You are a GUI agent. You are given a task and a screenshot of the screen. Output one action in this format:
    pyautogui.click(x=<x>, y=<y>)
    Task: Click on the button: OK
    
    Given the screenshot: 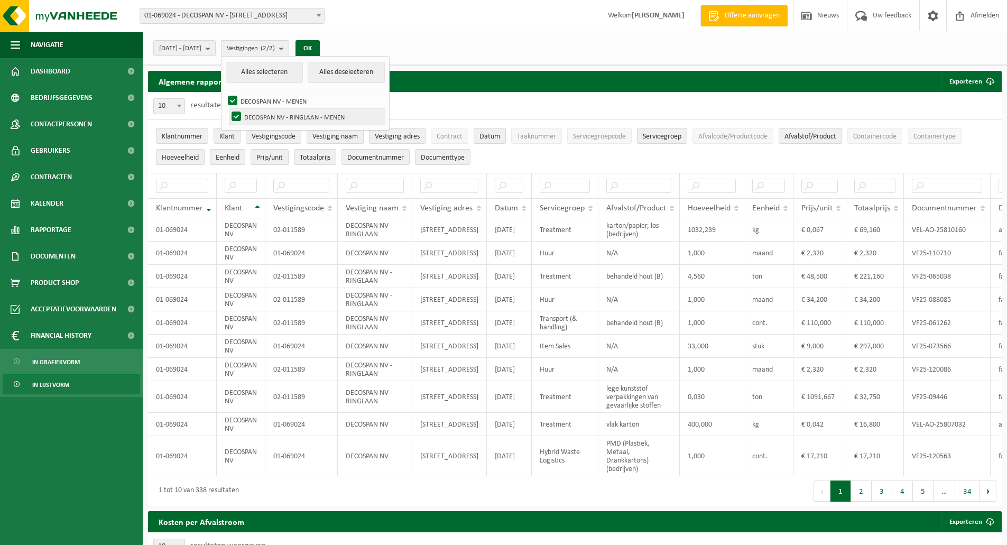 What is the action you would take?
    pyautogui.click(x=308, y=49)
    